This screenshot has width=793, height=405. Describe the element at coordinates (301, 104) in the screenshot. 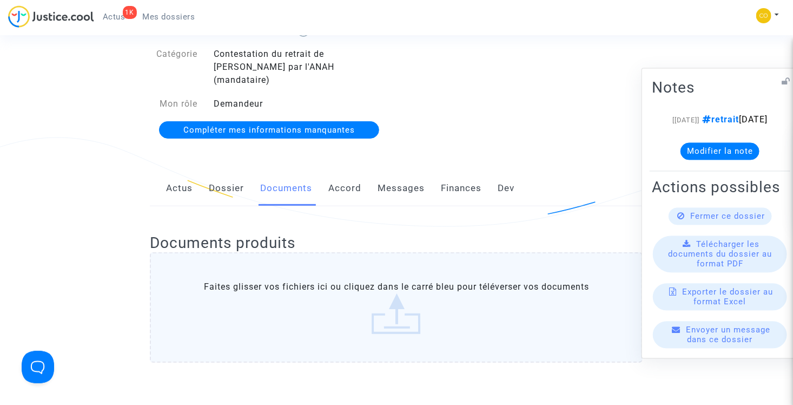

I see `div: Demandeur` at that location.